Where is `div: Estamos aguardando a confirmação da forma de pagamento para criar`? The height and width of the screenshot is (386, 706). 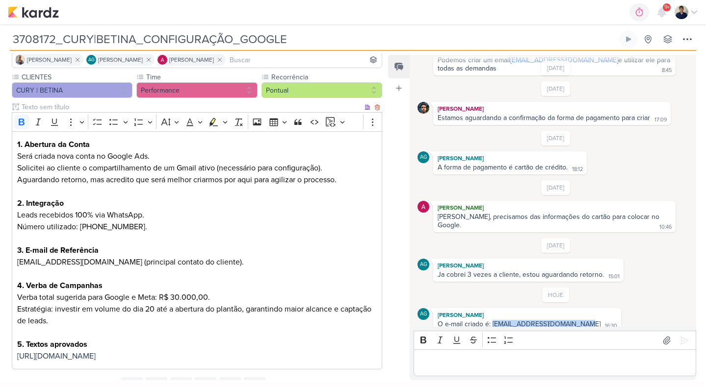 div: Estamos aguardando a confirmação da forma de pagamento para criar is located at coordinates (543, 118).